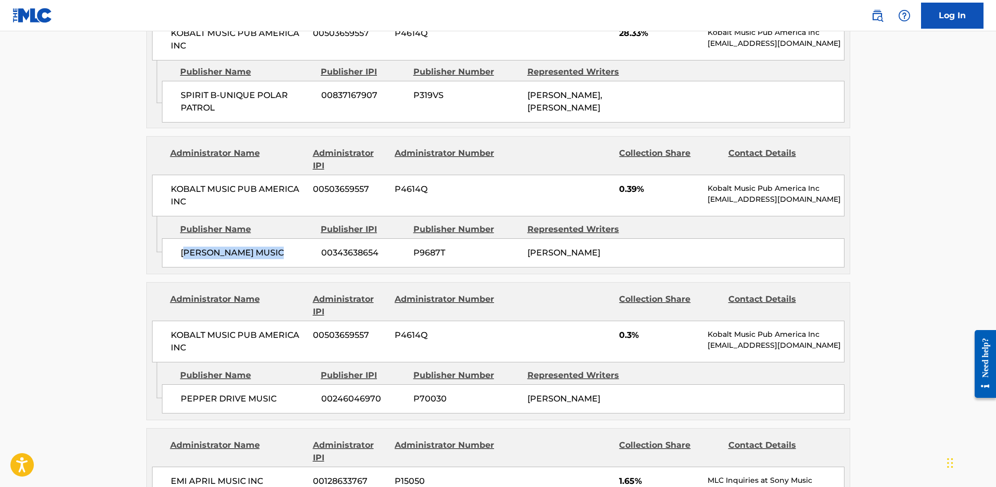  What do you see at coordinates (878, 16) in the screenshot?
I see `img: search` at bounding box center [878, 16].